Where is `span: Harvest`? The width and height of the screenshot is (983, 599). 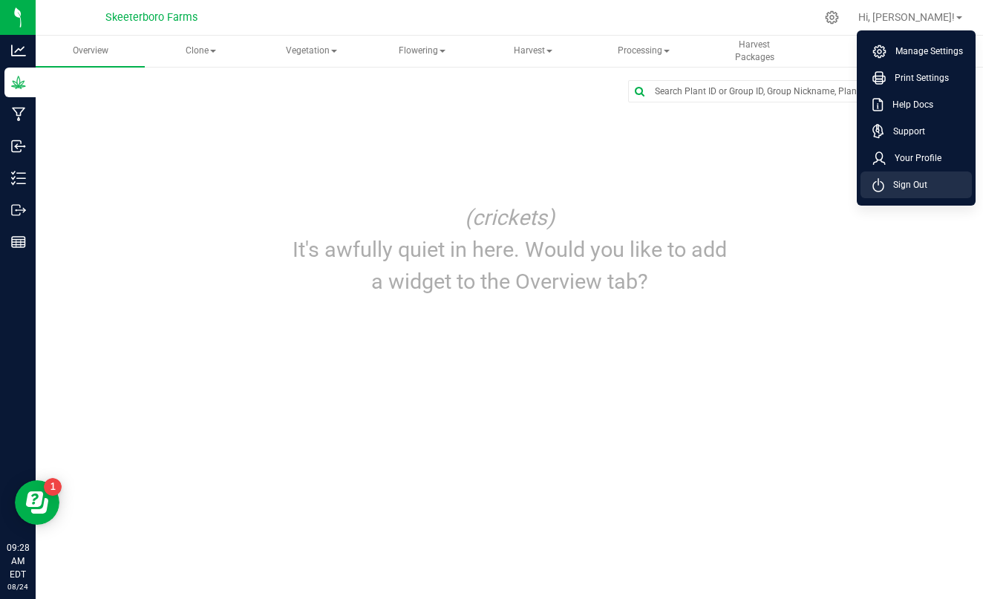 span: Harvest is located at coordinates (533, 51).